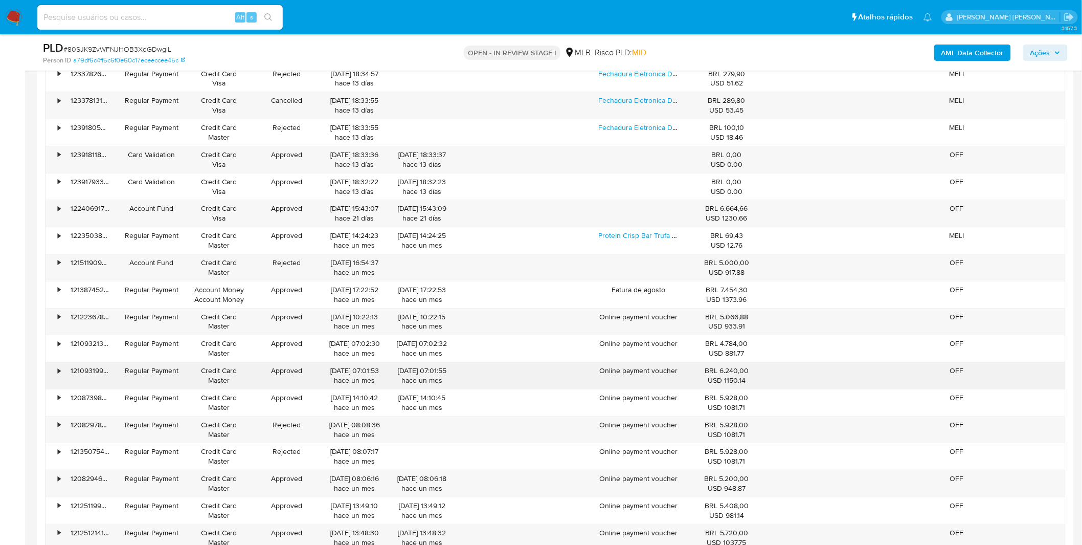  What do you see at coordinates (57, 60) in the screenshot?
I see `b: Person ID` at bounding box center [57, 60].